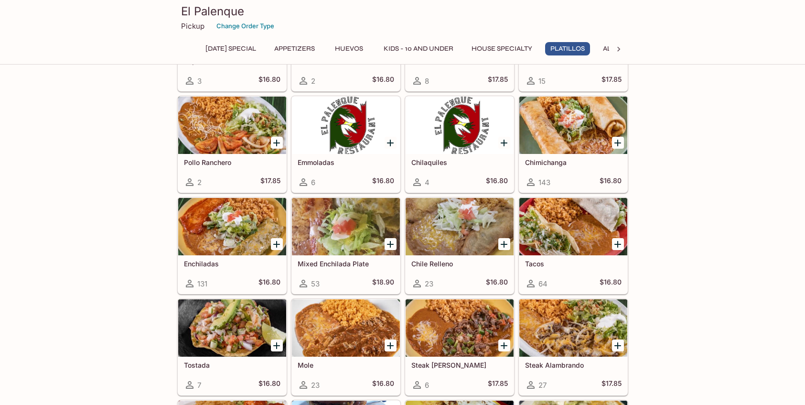 Image resolution: width=805 pixels, height=405 pixels. What do you see at coordinates (573, 263) in the screenshot?
I see `h5: Tacos` at bounding box center [573, 263].